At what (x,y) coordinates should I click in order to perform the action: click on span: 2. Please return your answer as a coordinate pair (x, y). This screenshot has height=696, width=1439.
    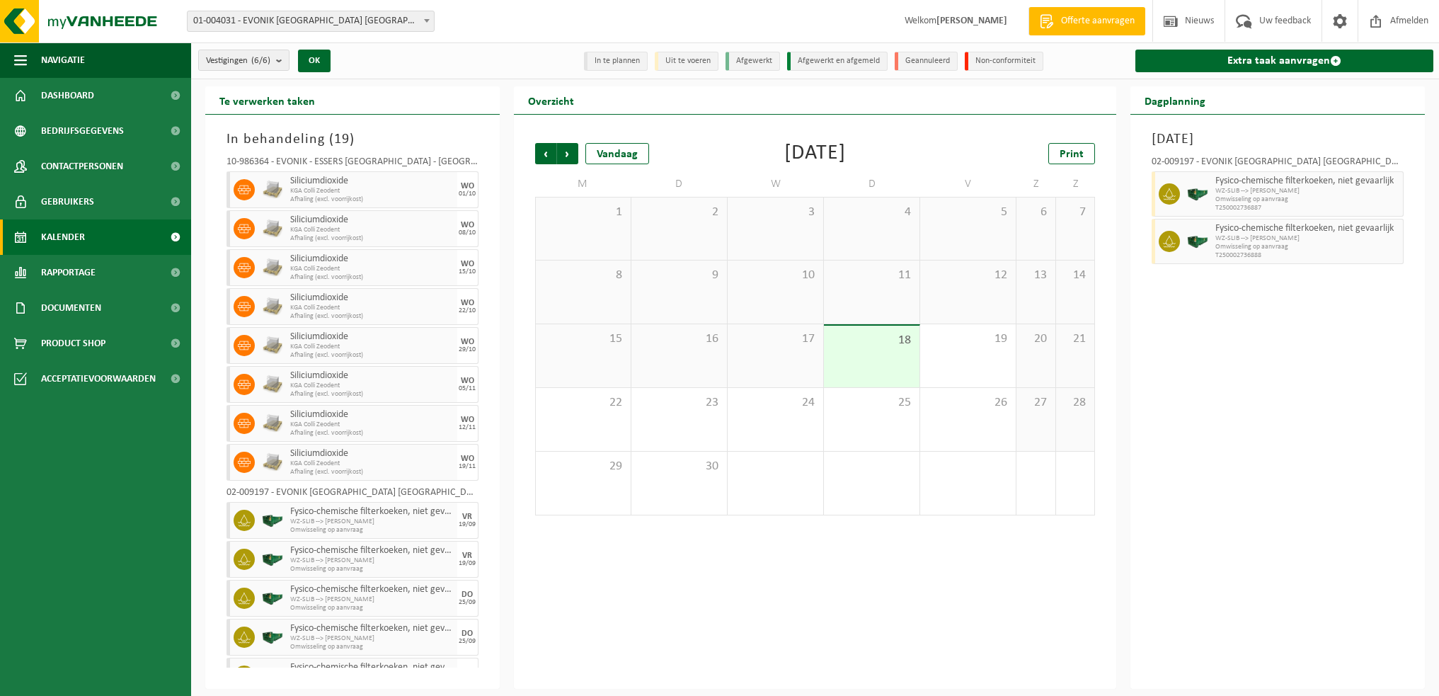
    Looking at the image, I should click on (679, 212).